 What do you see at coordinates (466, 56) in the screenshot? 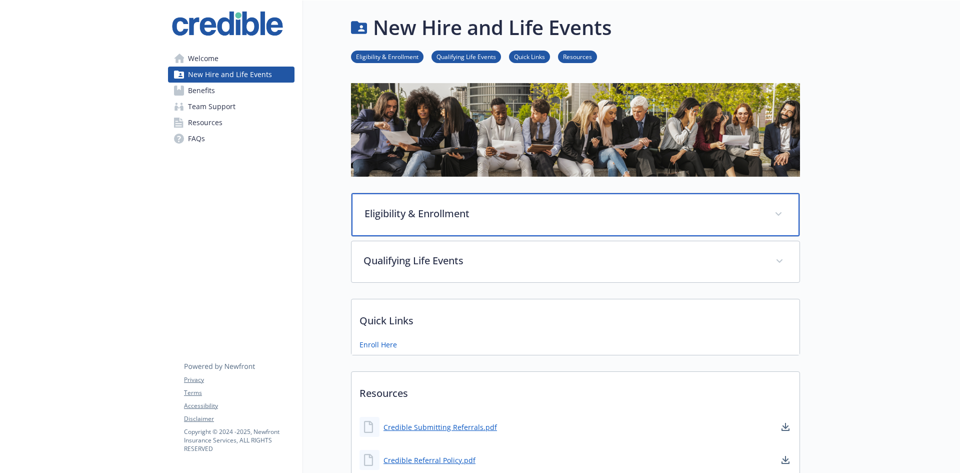
I see `a: Qualifying Life Events` at bounding box center [466, 56].